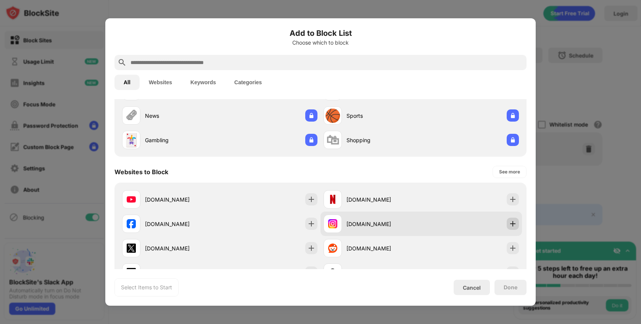 Image resolution: width=641 pixels, height=324 pixels. I want to click on div: Sports, so click(384, 116).